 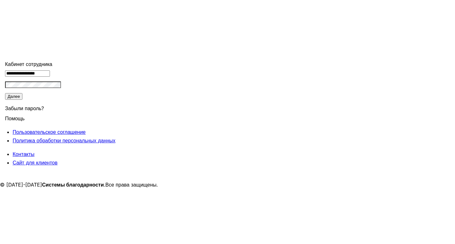 What do you see at coordinates (71, 107) in the screenshot?
I see `div: Забыли пароль?` at bounding box center [71, 107].